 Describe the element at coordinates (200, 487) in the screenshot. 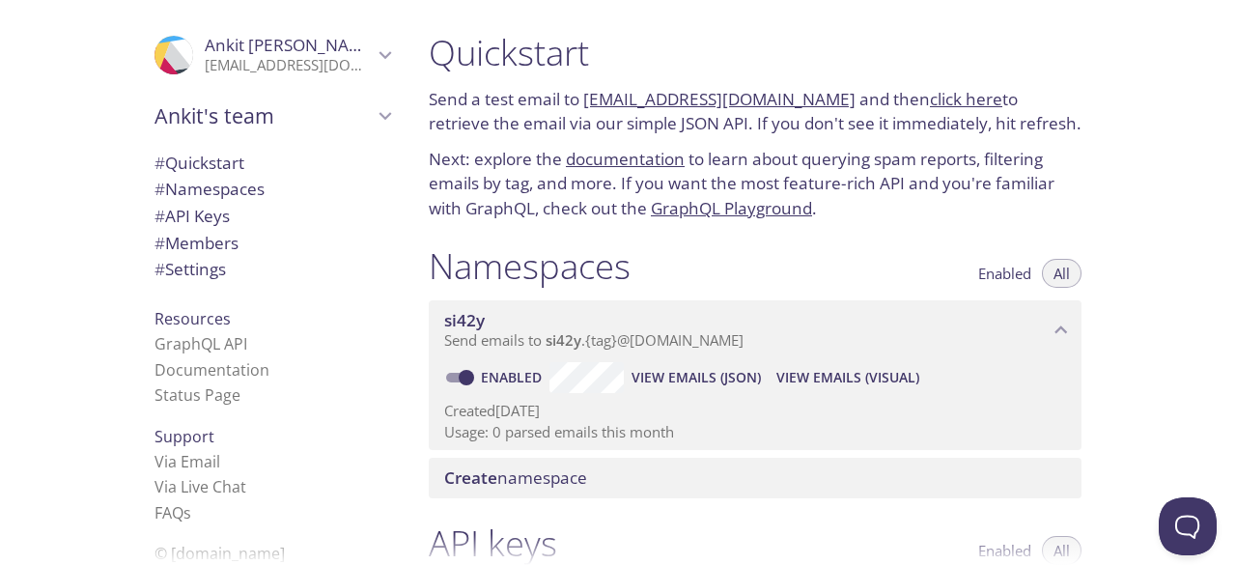

I see `a: Via Live Chat` at that location.